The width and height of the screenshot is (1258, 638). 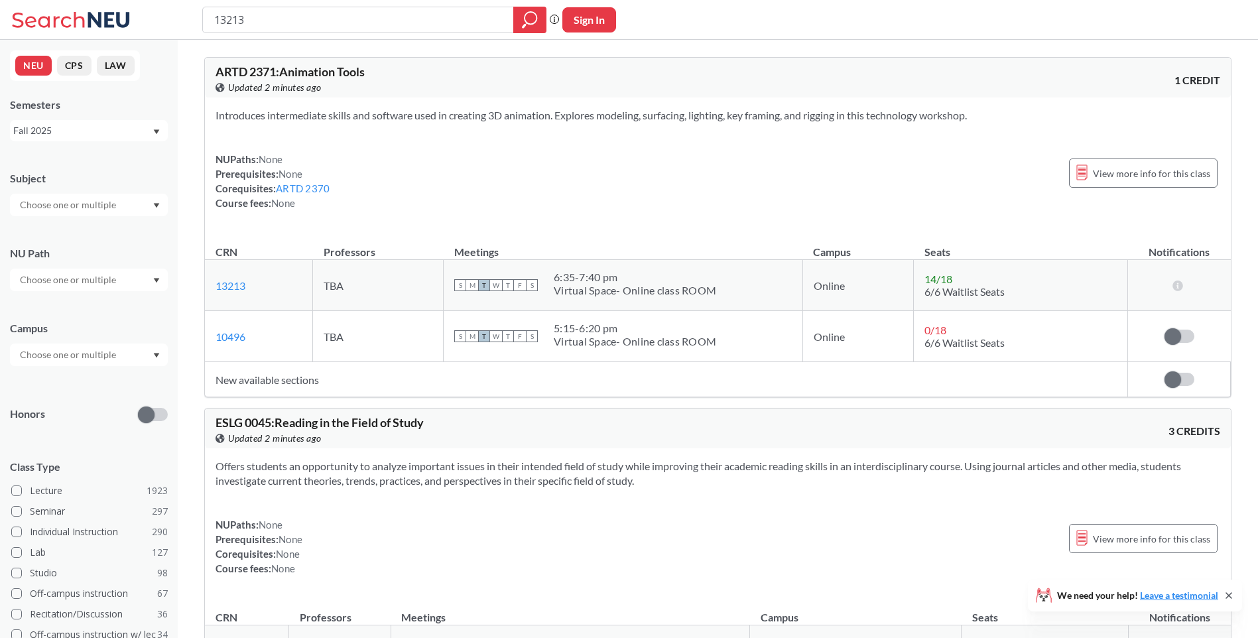 I want to click on button: CPS, so click(x=74, y=66).